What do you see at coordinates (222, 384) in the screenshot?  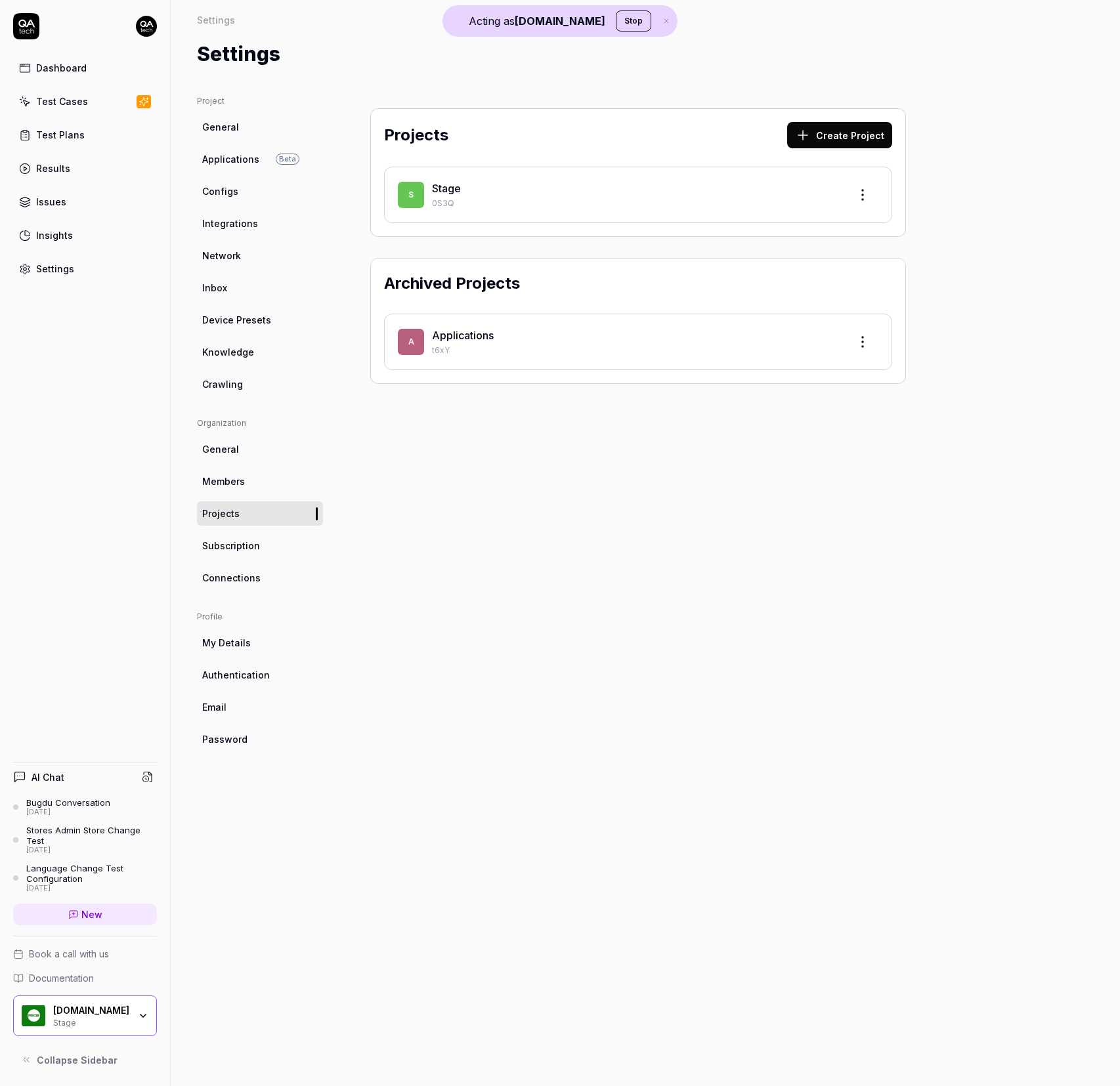 I see `span: Crawling` at bounding box center [222, 384].